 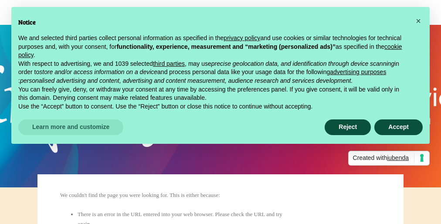 What do you see at coordinates (210, 51) in the screenshot?
I see `a: cookie policy` at bounding box center [210, 51].